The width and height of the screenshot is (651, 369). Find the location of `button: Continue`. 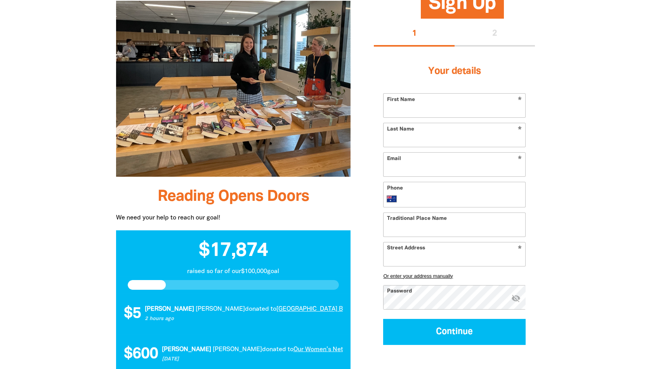

button: Continue is located at coordinates (454, 331).